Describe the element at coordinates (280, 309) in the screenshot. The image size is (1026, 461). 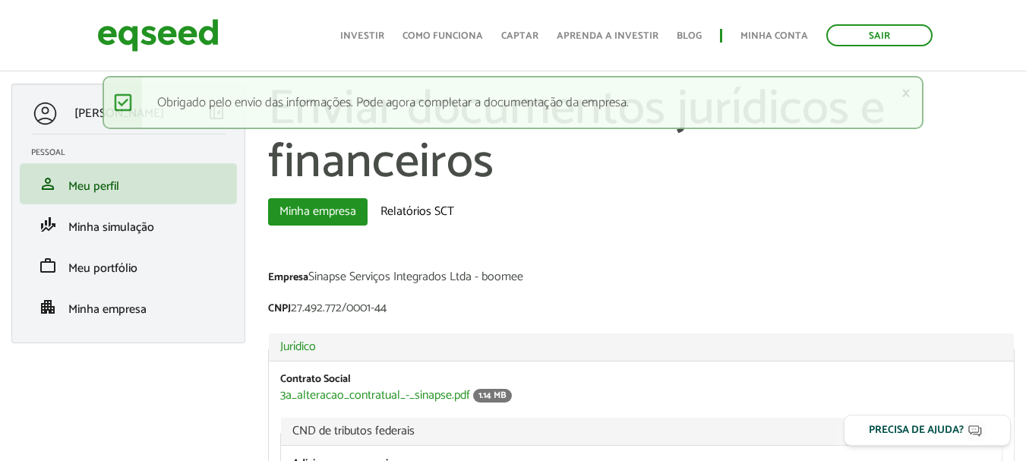
I see `label: CNPJ` at that location.